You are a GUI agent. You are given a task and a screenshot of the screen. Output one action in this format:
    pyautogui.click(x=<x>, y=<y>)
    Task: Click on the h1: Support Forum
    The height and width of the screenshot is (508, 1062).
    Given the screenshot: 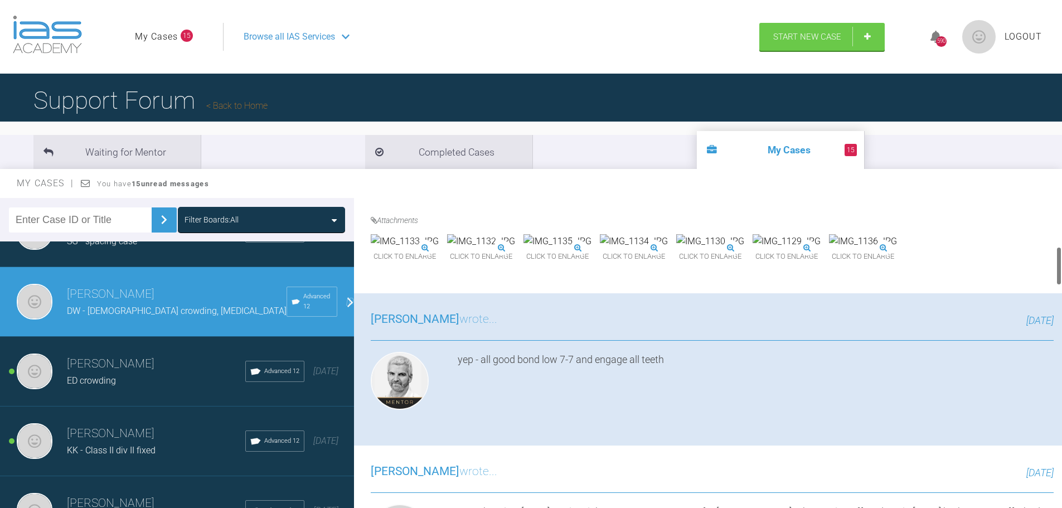 What is the action you would take?
    pyautogui.click(x=151, y=100)
    